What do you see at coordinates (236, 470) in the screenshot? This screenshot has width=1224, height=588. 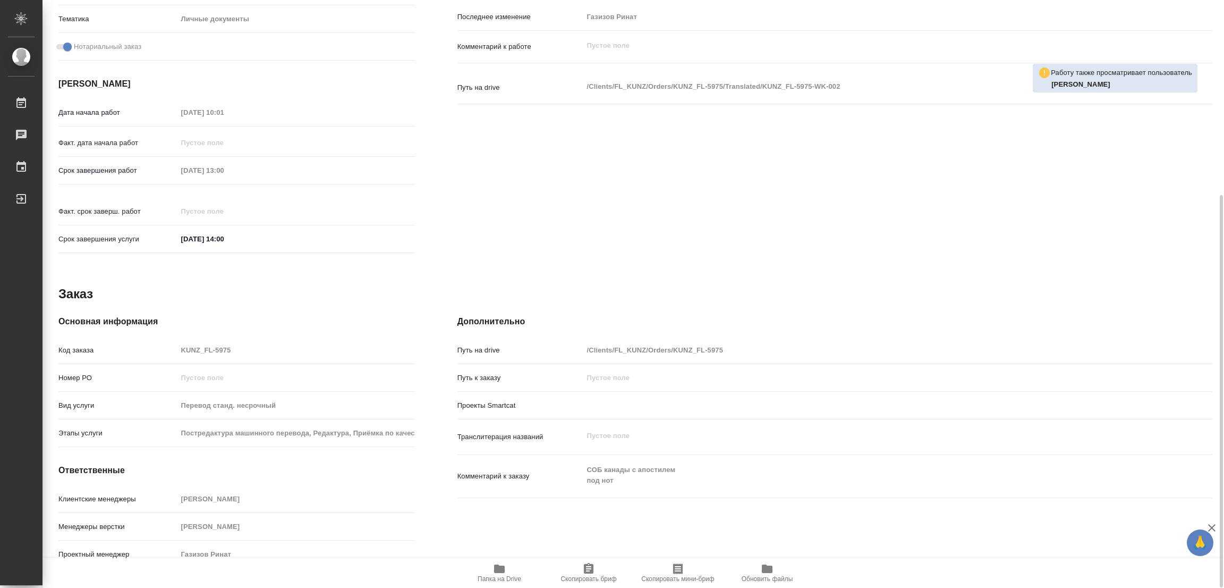 I see `h4: Ответственные` at bounding box center [236, 470].